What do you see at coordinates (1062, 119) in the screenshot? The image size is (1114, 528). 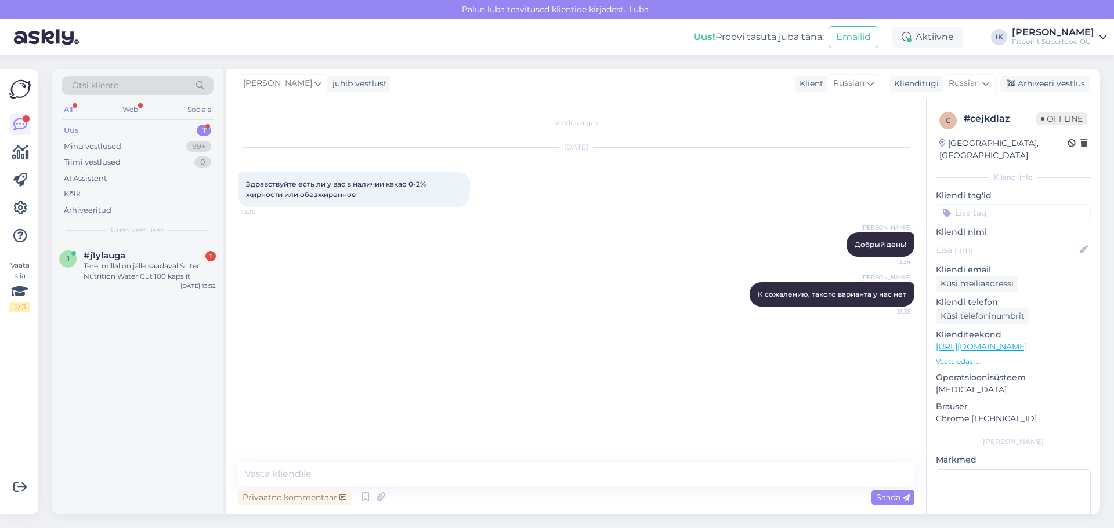 I see `span: Offline` at bounding box center [1062, 119].